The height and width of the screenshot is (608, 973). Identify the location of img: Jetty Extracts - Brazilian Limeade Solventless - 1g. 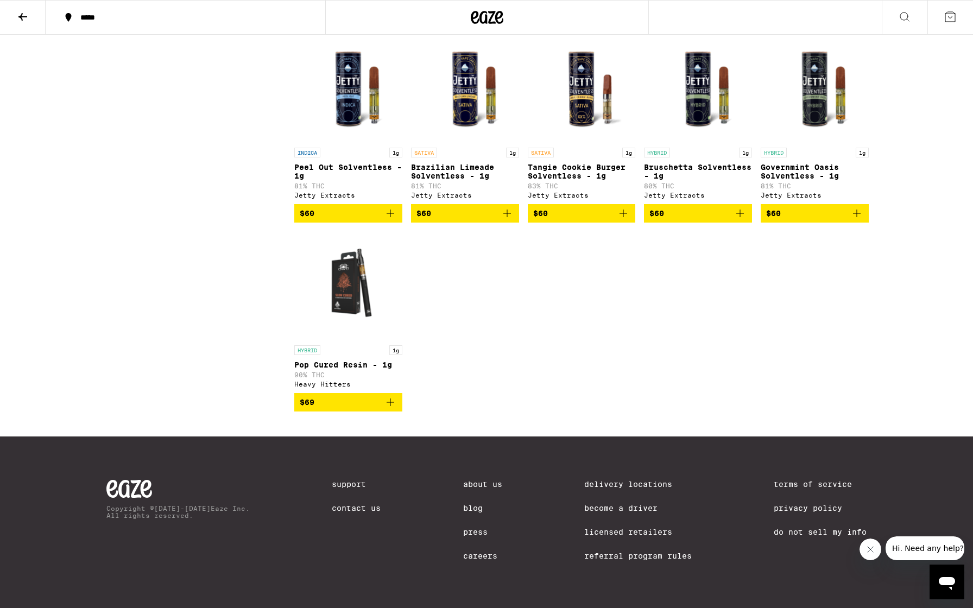
(465, 88).